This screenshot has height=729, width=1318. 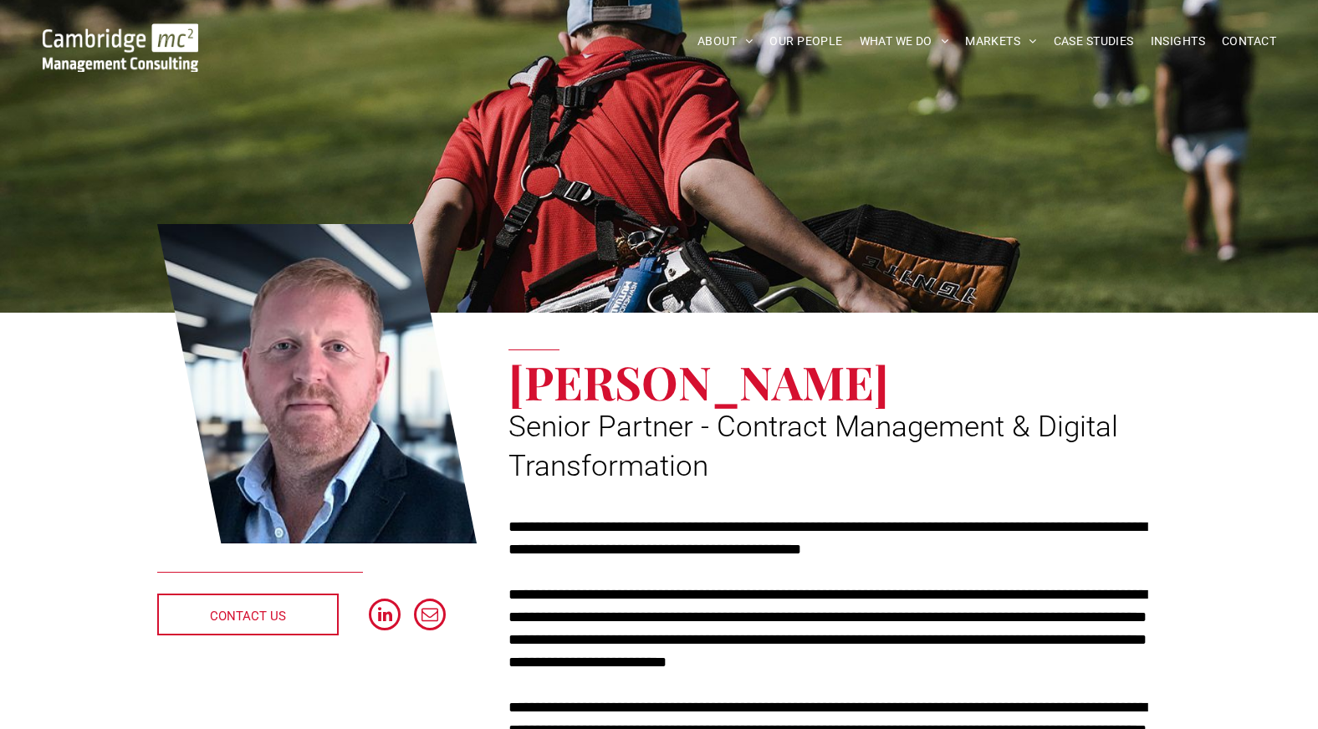 I want to click on a: CONTACT US, so click(x=247, y=615).